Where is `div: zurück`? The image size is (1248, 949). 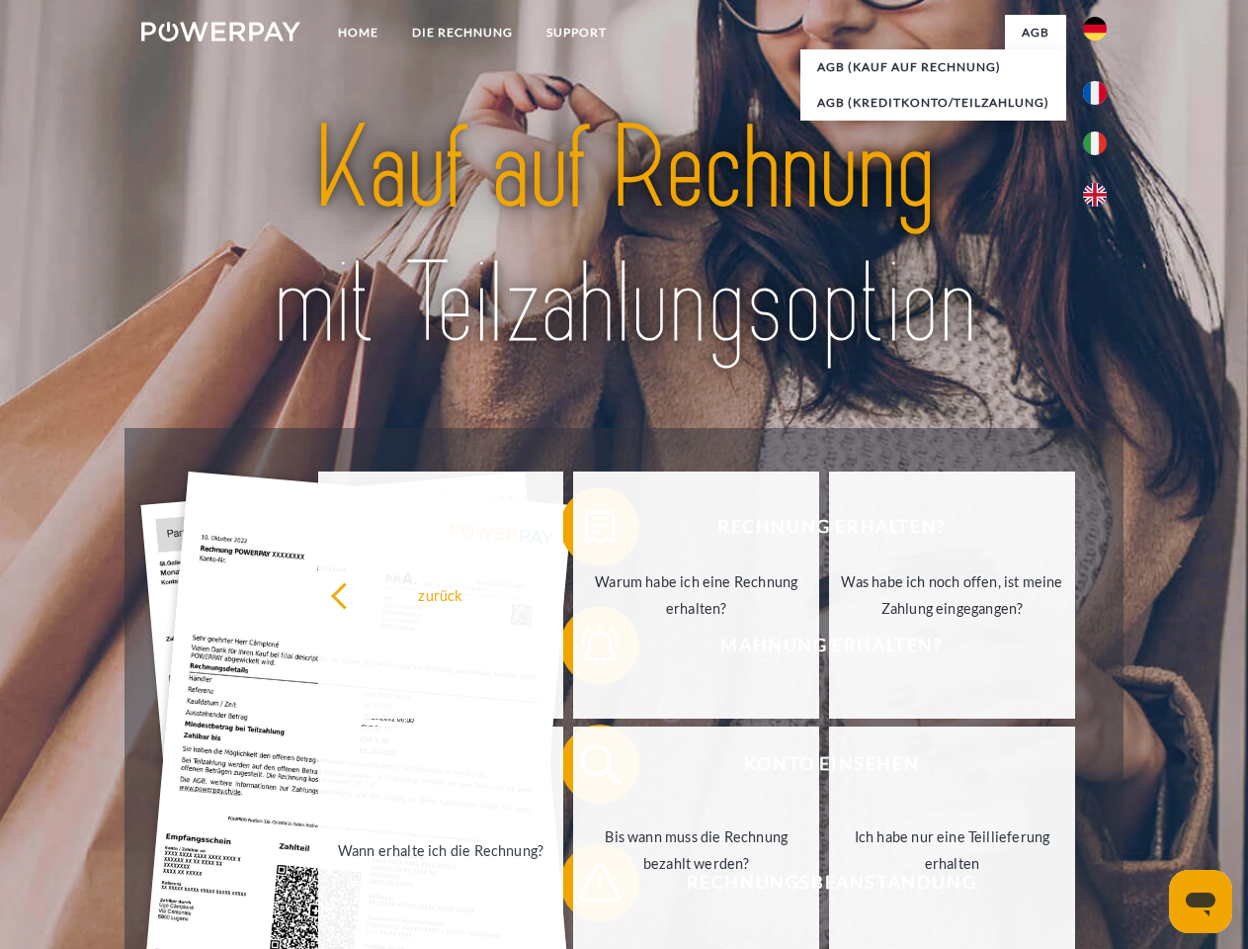
div: zurück is located at coordinates (441, 594).